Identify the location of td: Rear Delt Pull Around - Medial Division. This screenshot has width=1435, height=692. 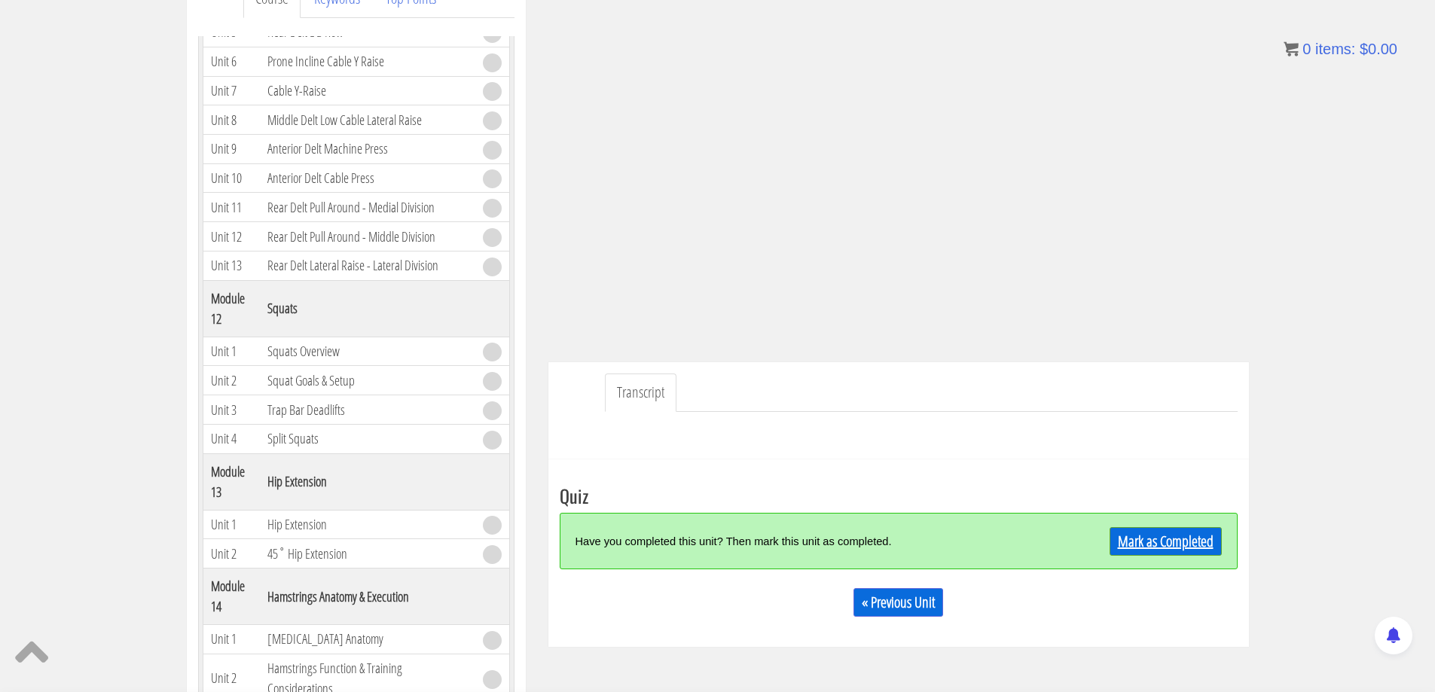
(368, 207).